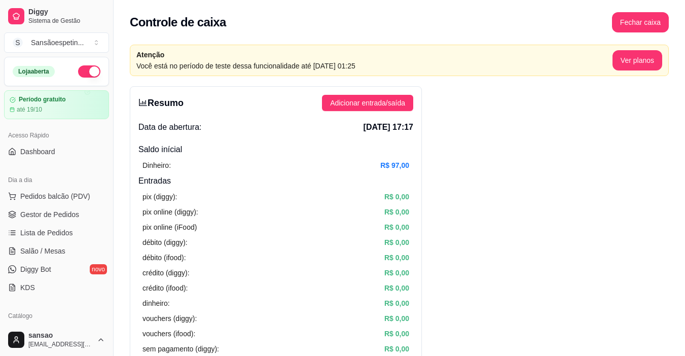 This screenshot has width=685, height=356. What do you see at coordinates (166, 273) in the screenshot?
I see `article: crédito (diggy):` at bounding box center [166, 273].